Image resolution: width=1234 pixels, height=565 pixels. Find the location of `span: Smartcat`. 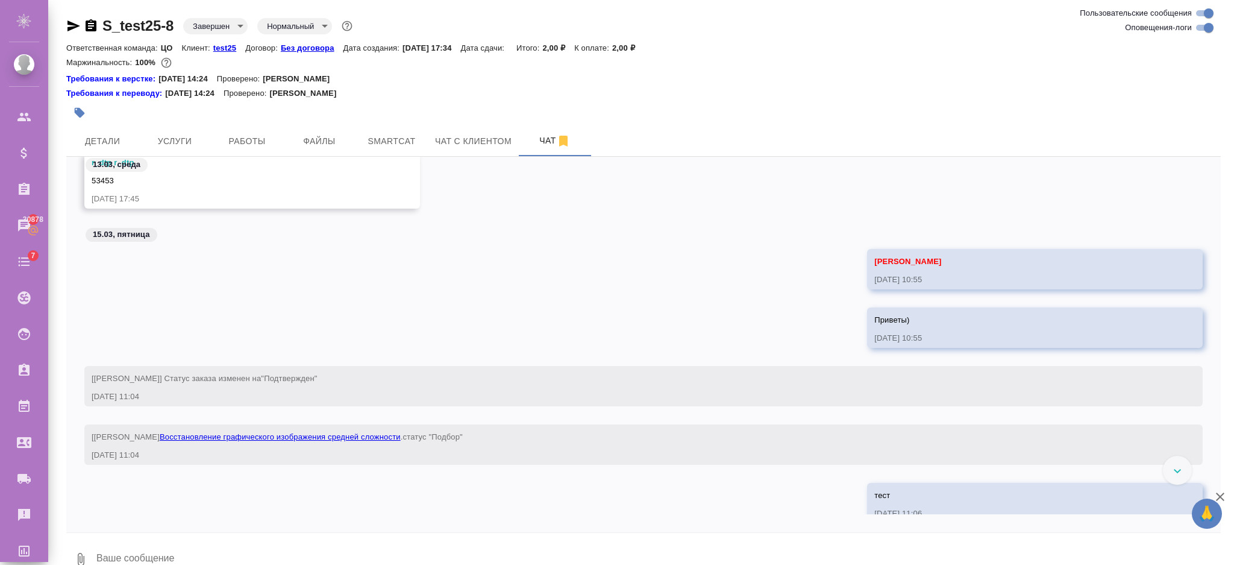

span: Smartcat is located at coordinates (392, 141).